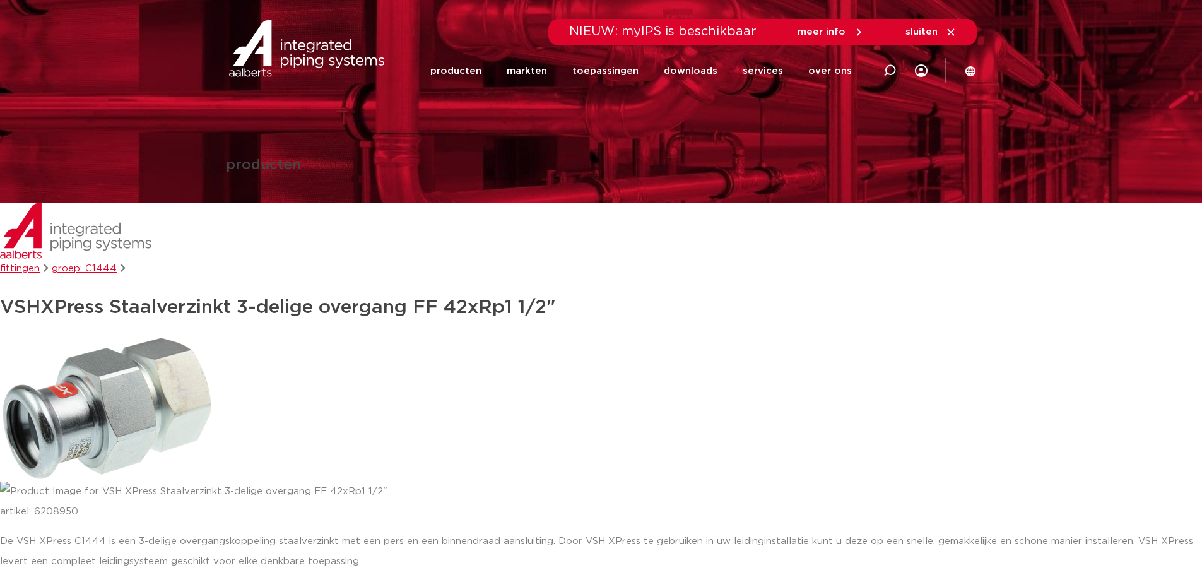 This screenshot has height=575, width=1202. Describe the element at coordinates (763, 71) in the screenshot. I see `a: services` at that location.